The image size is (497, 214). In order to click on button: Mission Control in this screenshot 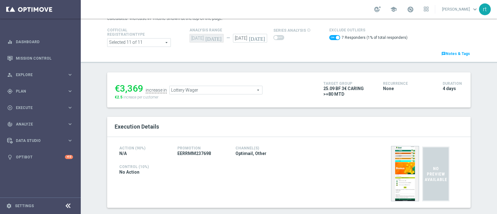, I will do `click(40, 58)`.